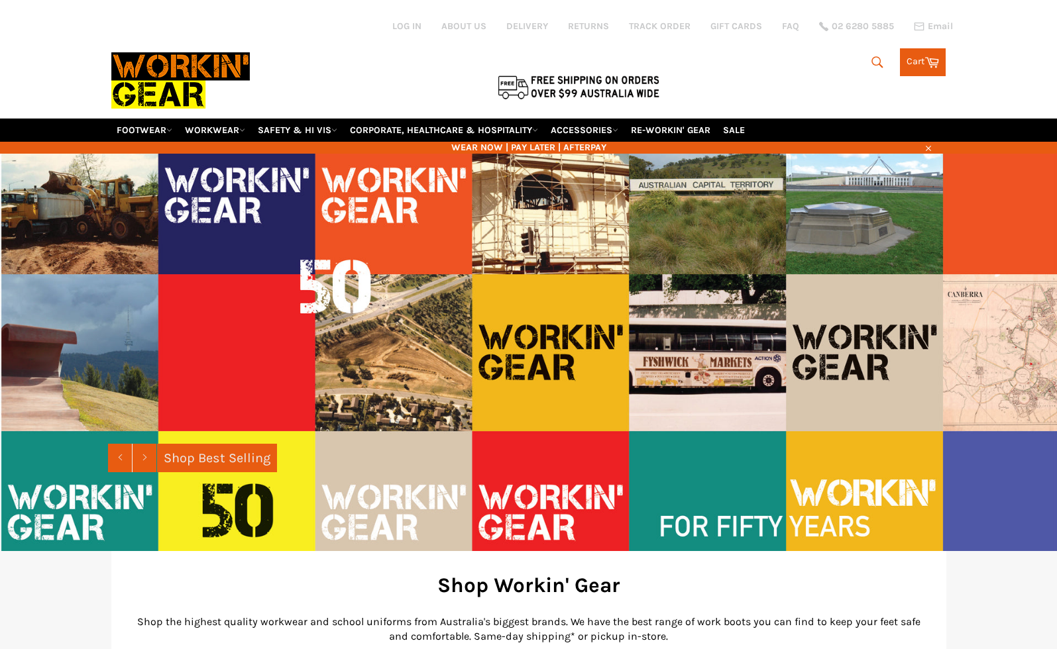 The image size is (1057, 649). Describe the element at coordinates (529, 585) in the screenshot. I see `h2: Shop Workin' Gear` at that location.